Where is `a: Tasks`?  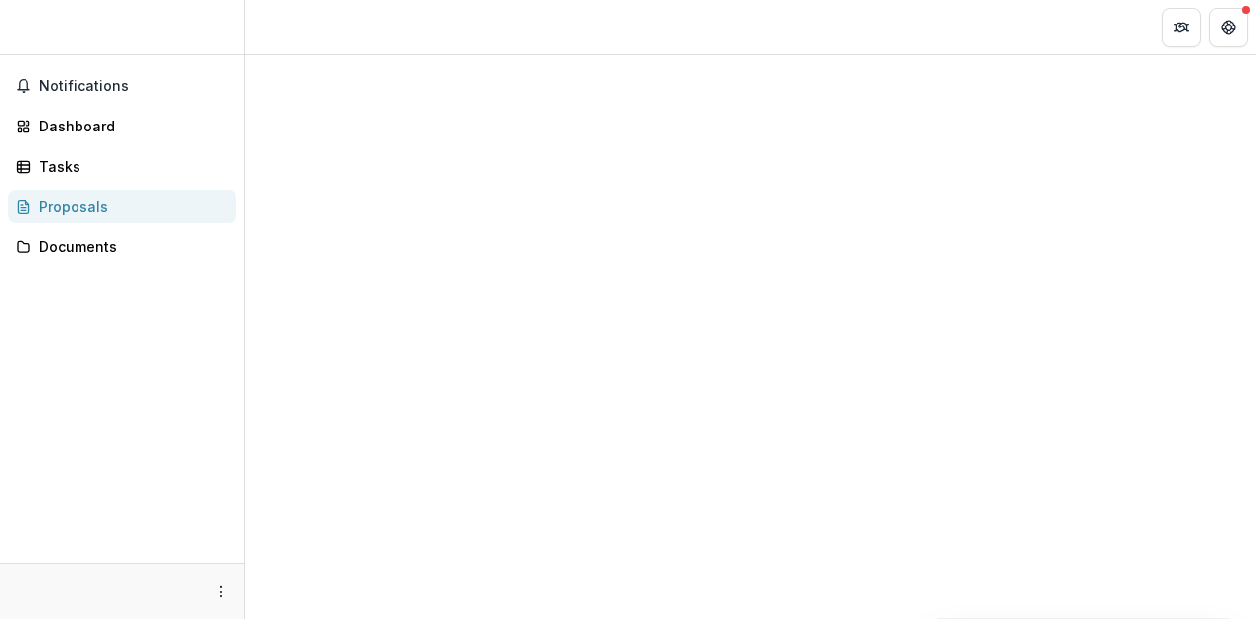
a: Tasks is located at coordinates (122, 166).